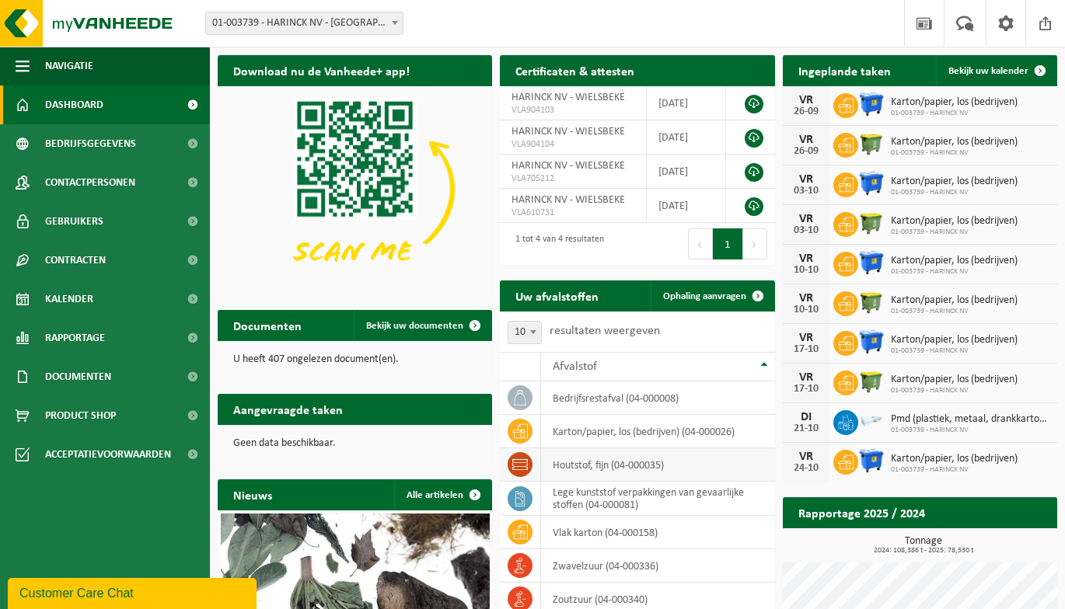 The width and height of the screenshot is (1065, 609). What do you see at coordinates (253, 494) in the screenshot?
I see `h2: Nieuws` at bounding box center [253, 494].